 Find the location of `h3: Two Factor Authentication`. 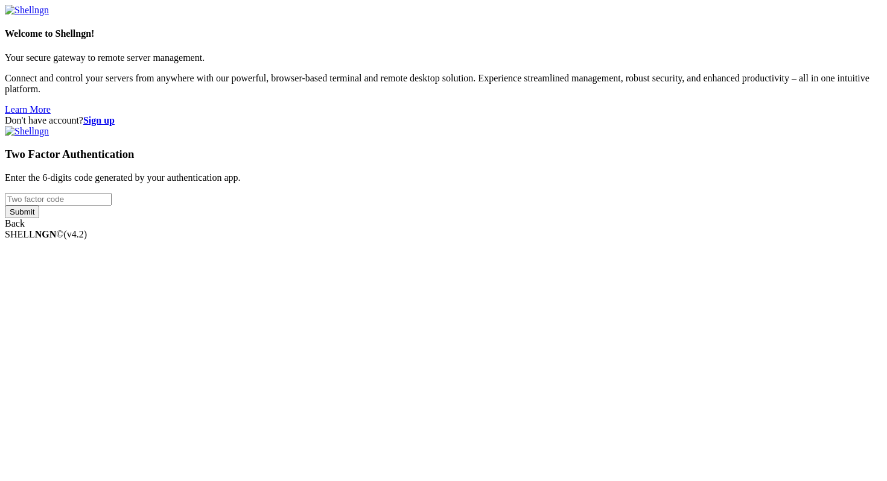

h3: Two Factor Authentication is located at coordinates (443, 154).